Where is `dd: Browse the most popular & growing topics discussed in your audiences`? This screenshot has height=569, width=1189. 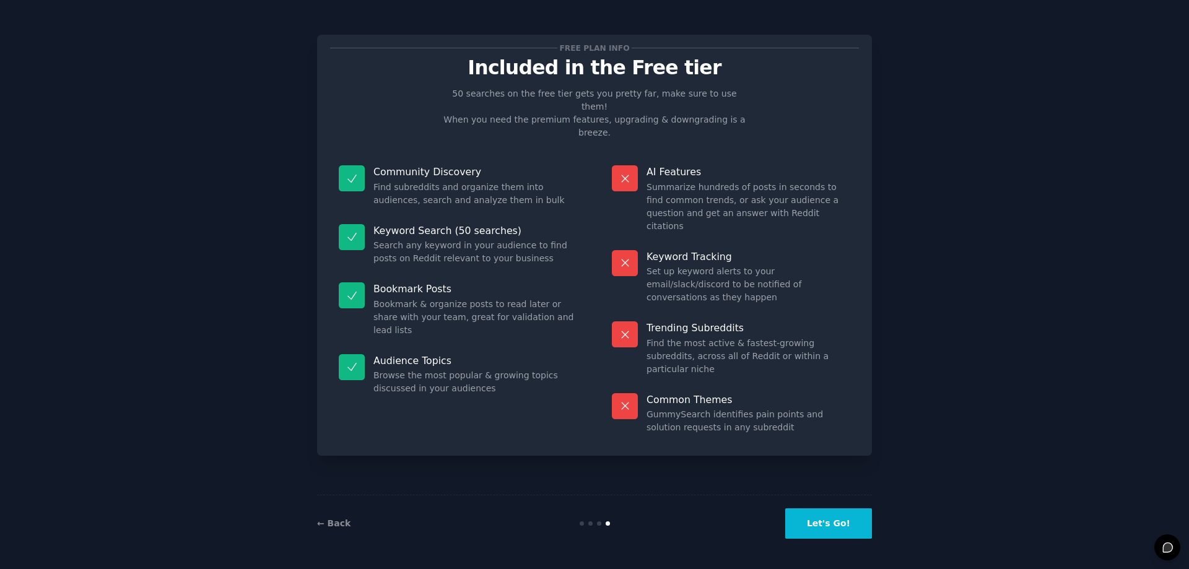 dd: Browse the most popular & growing topics discussed in your audiences is located at coordinates (475, 382).